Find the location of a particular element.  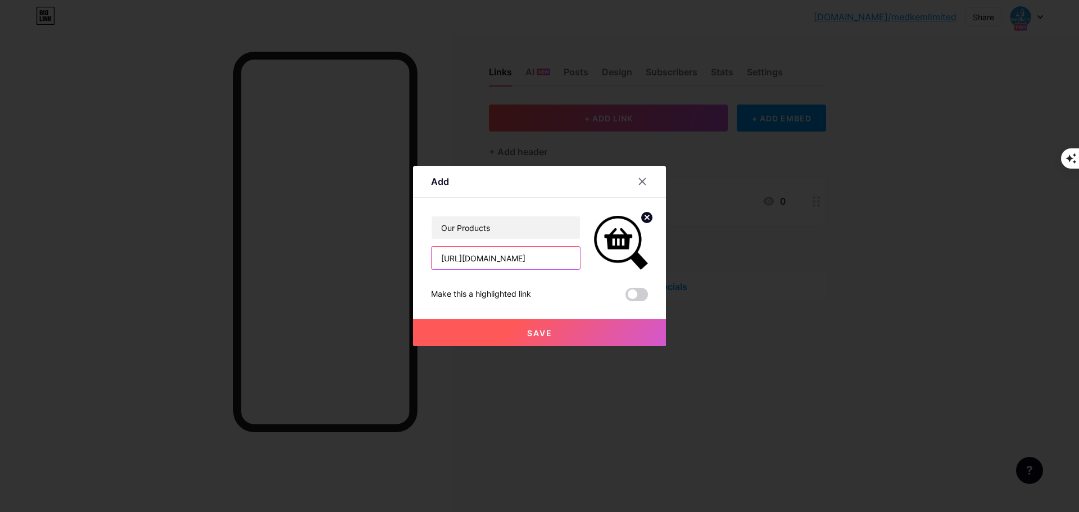

input: URL is located at coordinates (506, 258).